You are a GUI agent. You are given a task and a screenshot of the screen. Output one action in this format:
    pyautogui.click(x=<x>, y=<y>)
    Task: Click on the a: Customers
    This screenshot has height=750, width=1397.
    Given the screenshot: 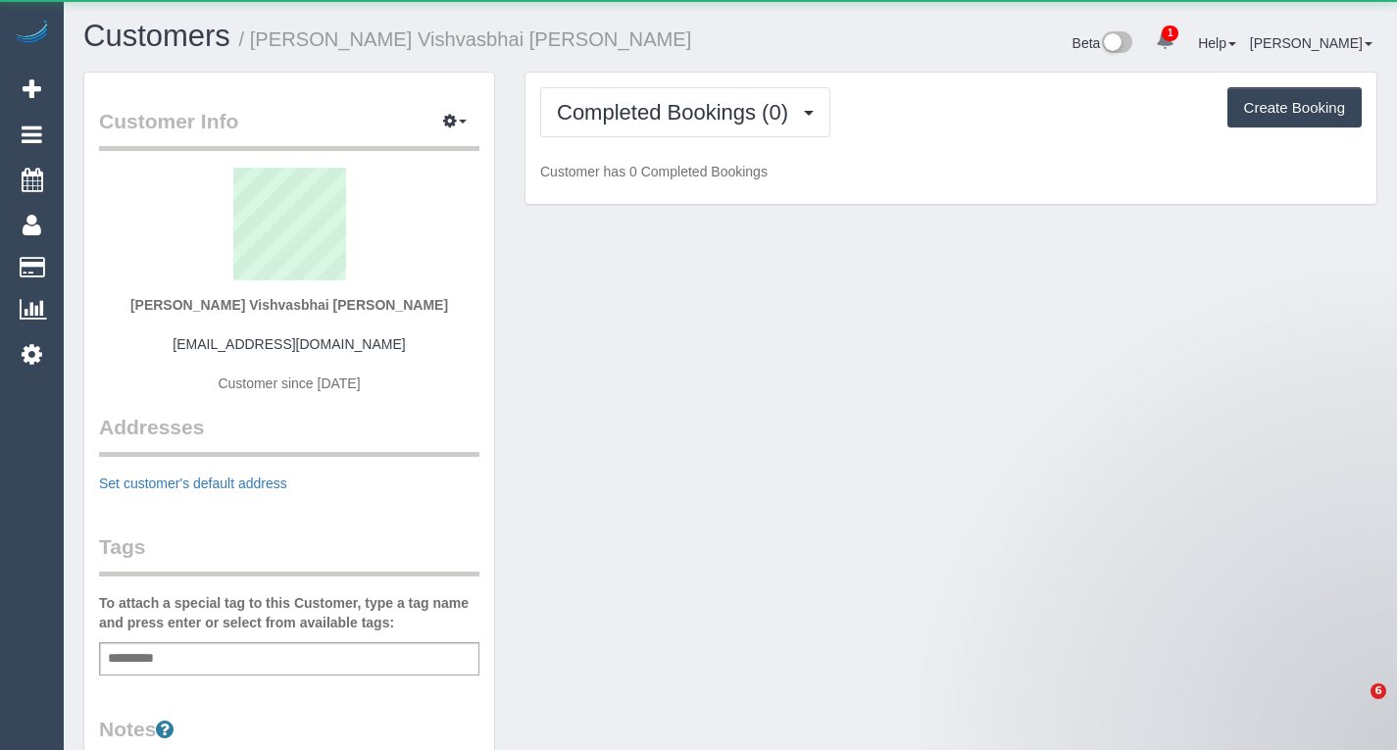 What is the action you would take?
    pyautogui.click(x=157, y=35)
    